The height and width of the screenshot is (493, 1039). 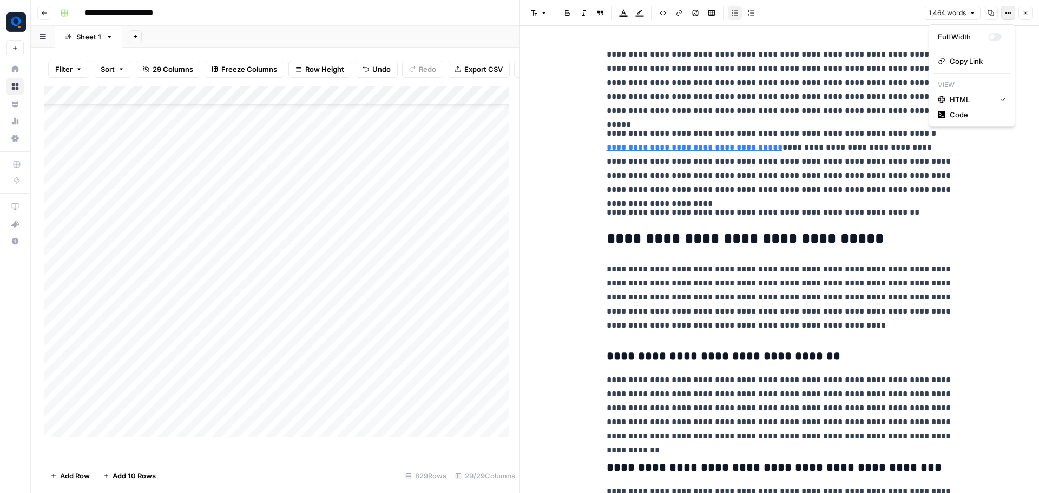 What do you see at coordinates (976, 115) in the screenshot?
I see `span: Code` at bounding box center [976, 115].